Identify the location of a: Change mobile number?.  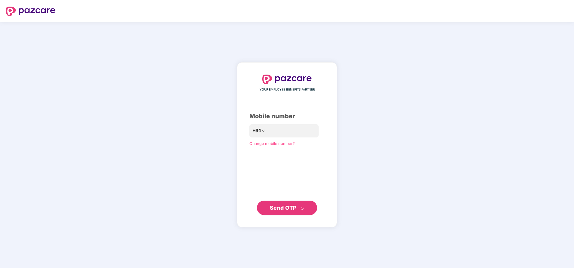
(272, 144).